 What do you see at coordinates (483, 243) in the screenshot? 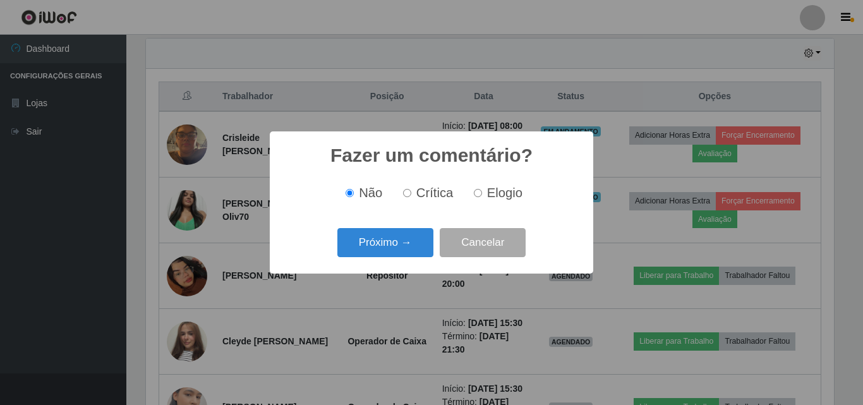
I see `button: Cancelar` at bounding box center [483, 243].